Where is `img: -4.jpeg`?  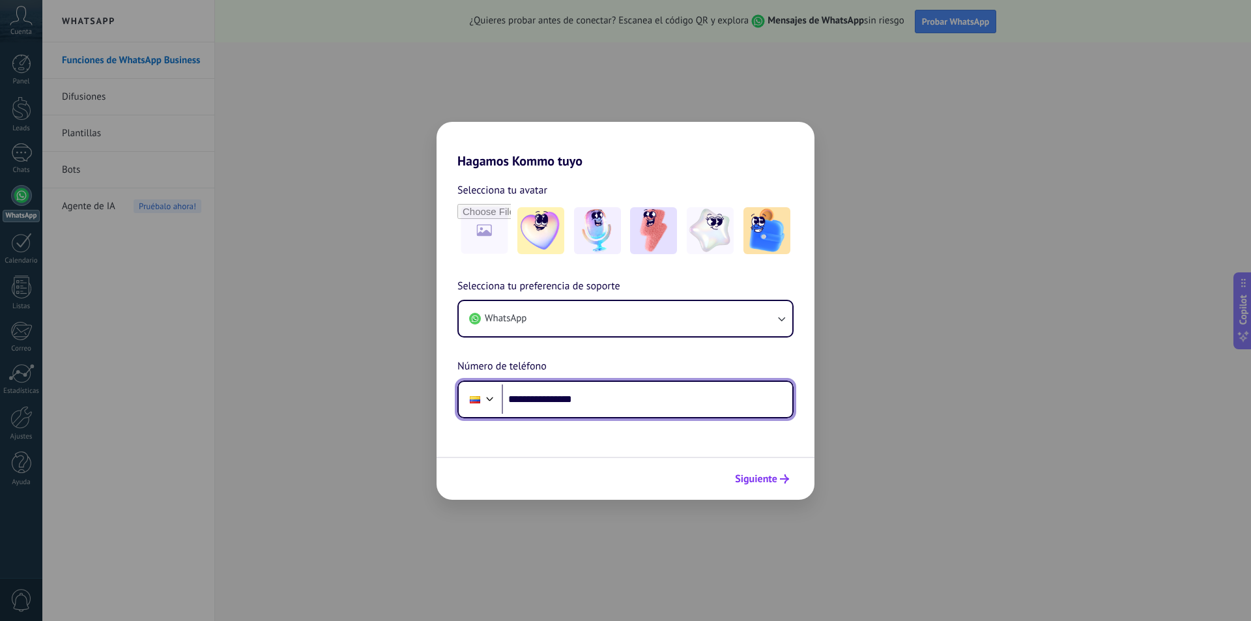 img: -4.jpeg is located at coordinates (710, 231).